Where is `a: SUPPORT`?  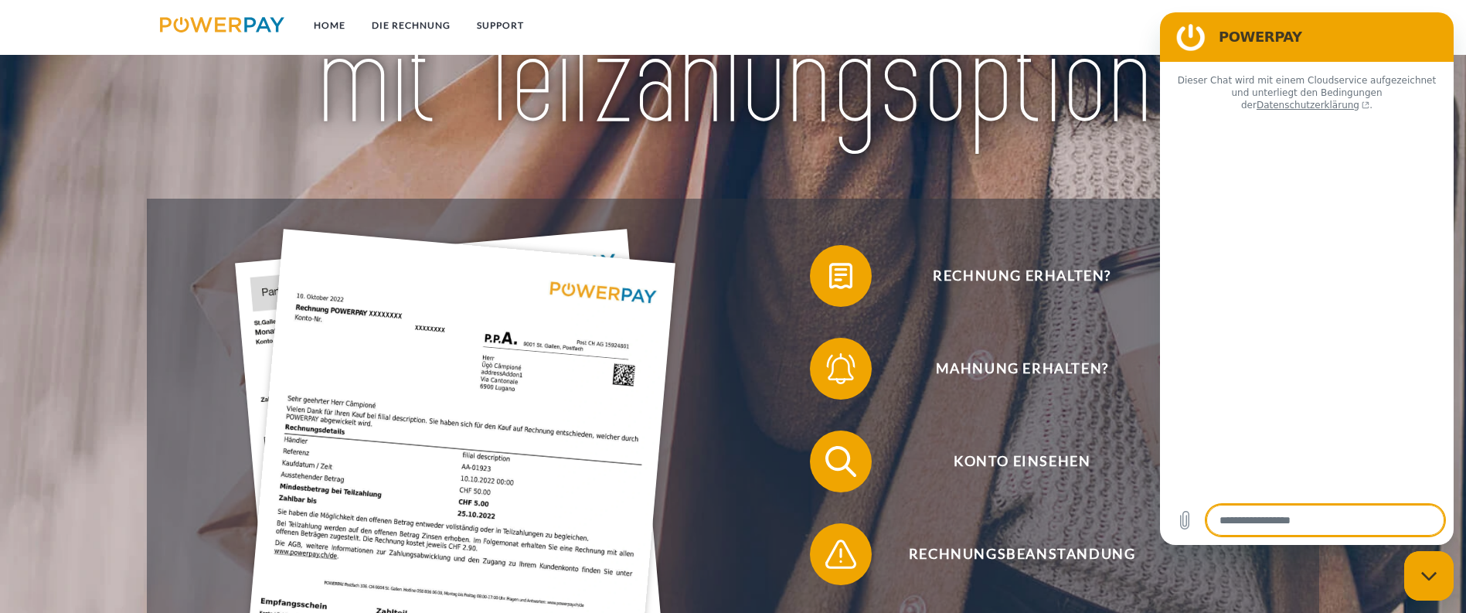 a: SUPPORT is located at coordinates (500, 26).